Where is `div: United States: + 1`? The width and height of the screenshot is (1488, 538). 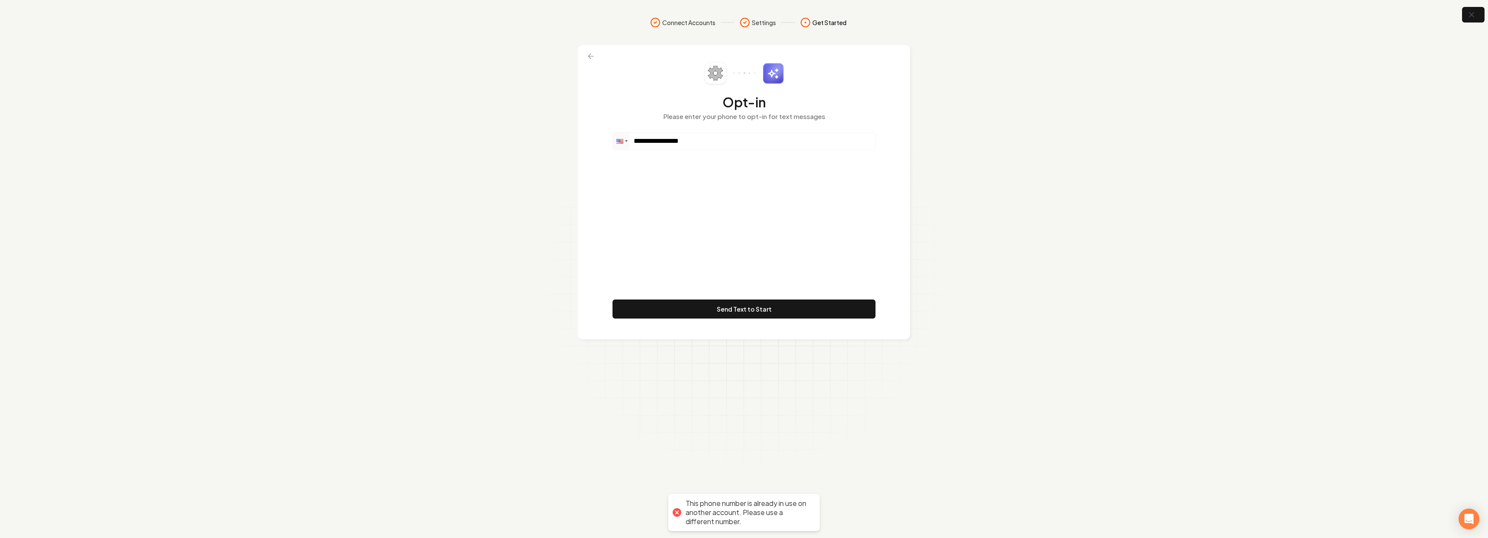 div: United States: + 1 is located at coordinates (621, 141).